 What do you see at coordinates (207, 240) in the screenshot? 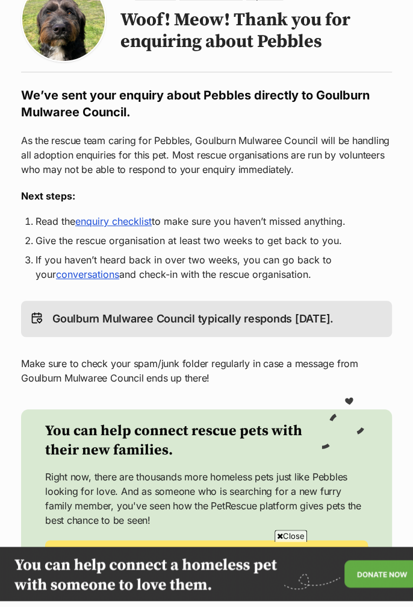
I see `li: Give the rescue organisation at least two weeks to get back to you.` at bounding box center [207, 240].